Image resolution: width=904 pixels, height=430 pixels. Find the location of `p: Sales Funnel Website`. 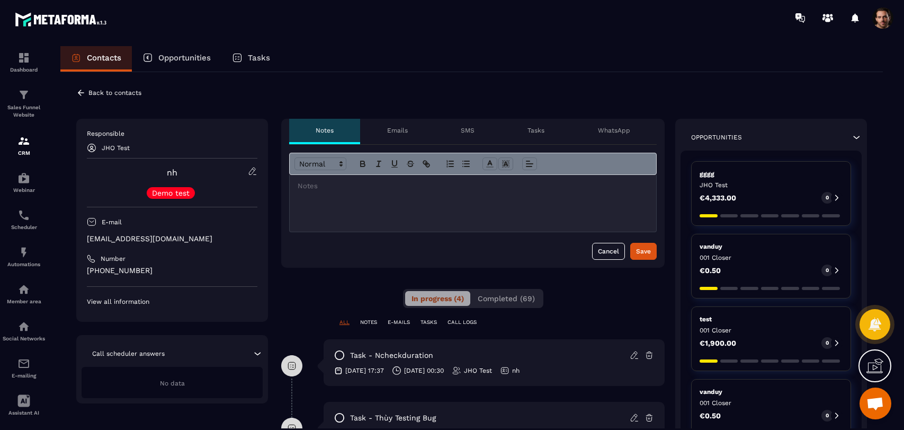

p: Sales Funnel Website is located at coordinates (24, 111).